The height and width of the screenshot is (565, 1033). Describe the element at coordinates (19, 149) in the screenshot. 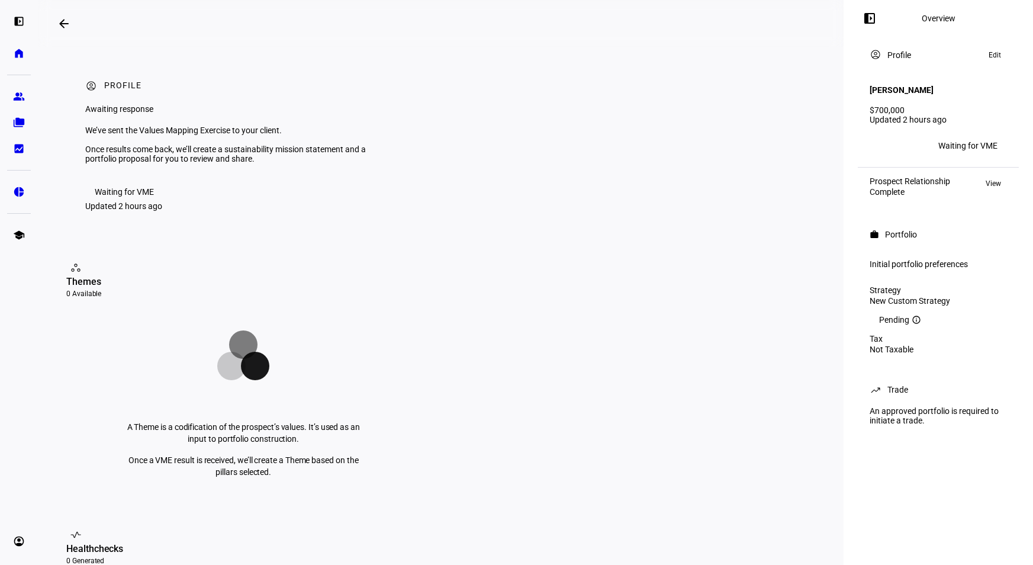

I see `a: bid_landscape` at that location.